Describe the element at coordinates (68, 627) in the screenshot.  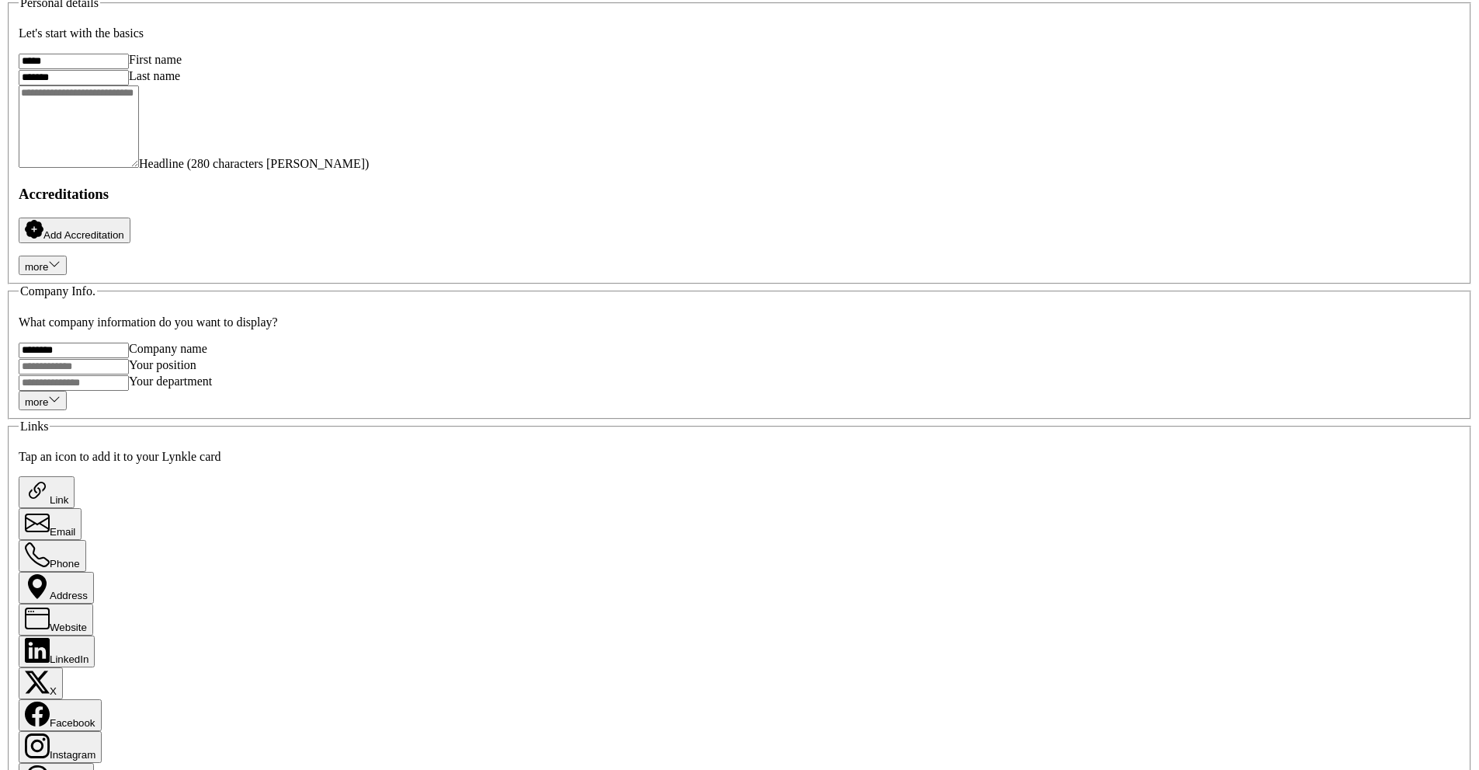
I see `span: Website` at that location.